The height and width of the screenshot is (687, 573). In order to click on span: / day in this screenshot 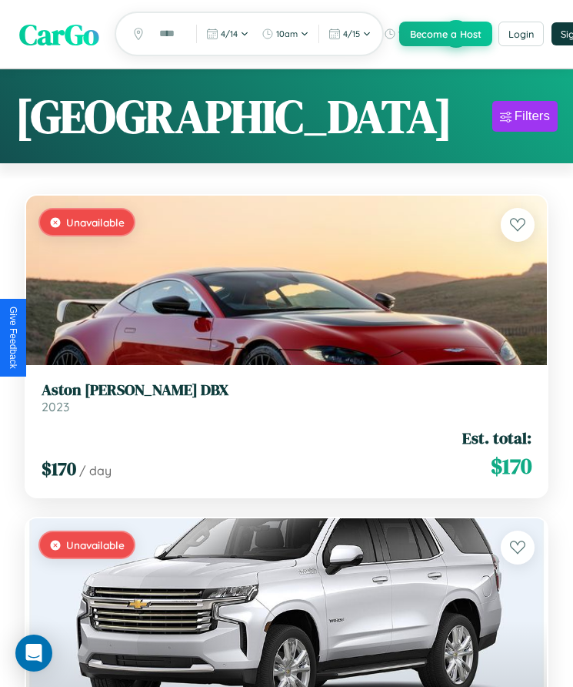, I will do `click(95, 470)`.